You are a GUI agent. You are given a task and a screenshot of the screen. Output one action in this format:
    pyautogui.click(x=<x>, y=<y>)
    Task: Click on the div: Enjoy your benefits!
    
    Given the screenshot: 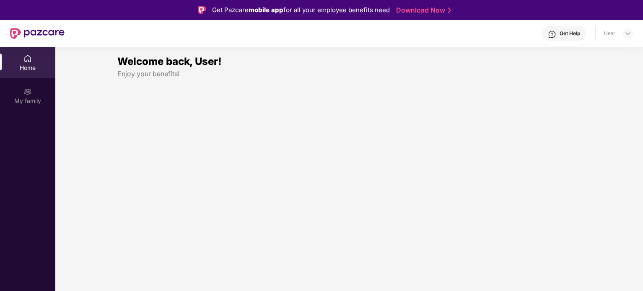 What is the action you would take?
    pyautogui.click(x=349, y=74)
    